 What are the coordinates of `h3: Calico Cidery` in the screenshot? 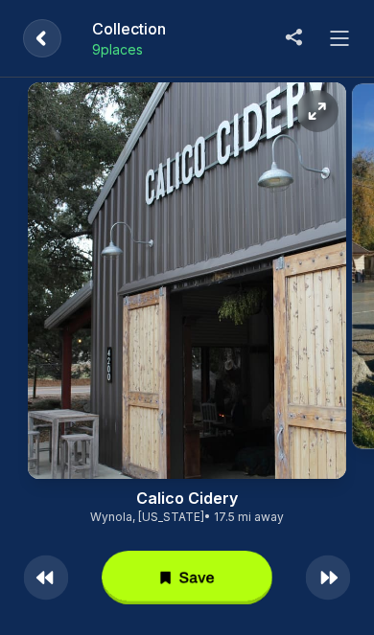 It's located at (187, 499).